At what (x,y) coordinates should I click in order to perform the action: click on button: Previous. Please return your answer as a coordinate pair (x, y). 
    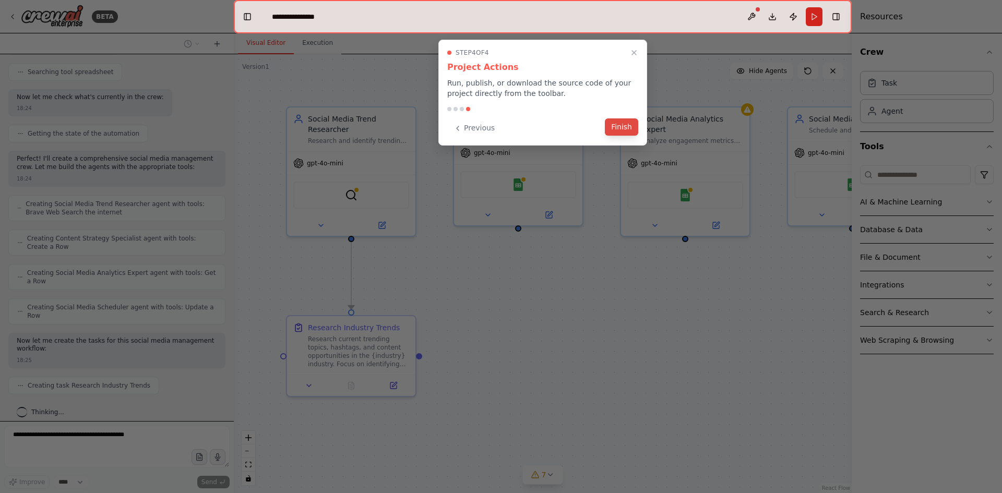
    Looking at the image, I should click on (474, 128).